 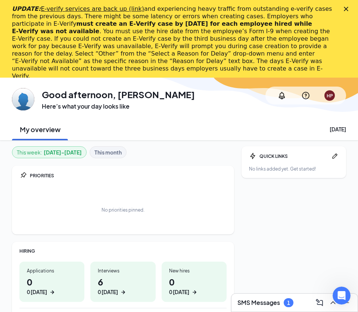 What do you see at coordinates (123, 251) in the screenshot?
I see `div: HIRING` at bounding box center [123, 251].